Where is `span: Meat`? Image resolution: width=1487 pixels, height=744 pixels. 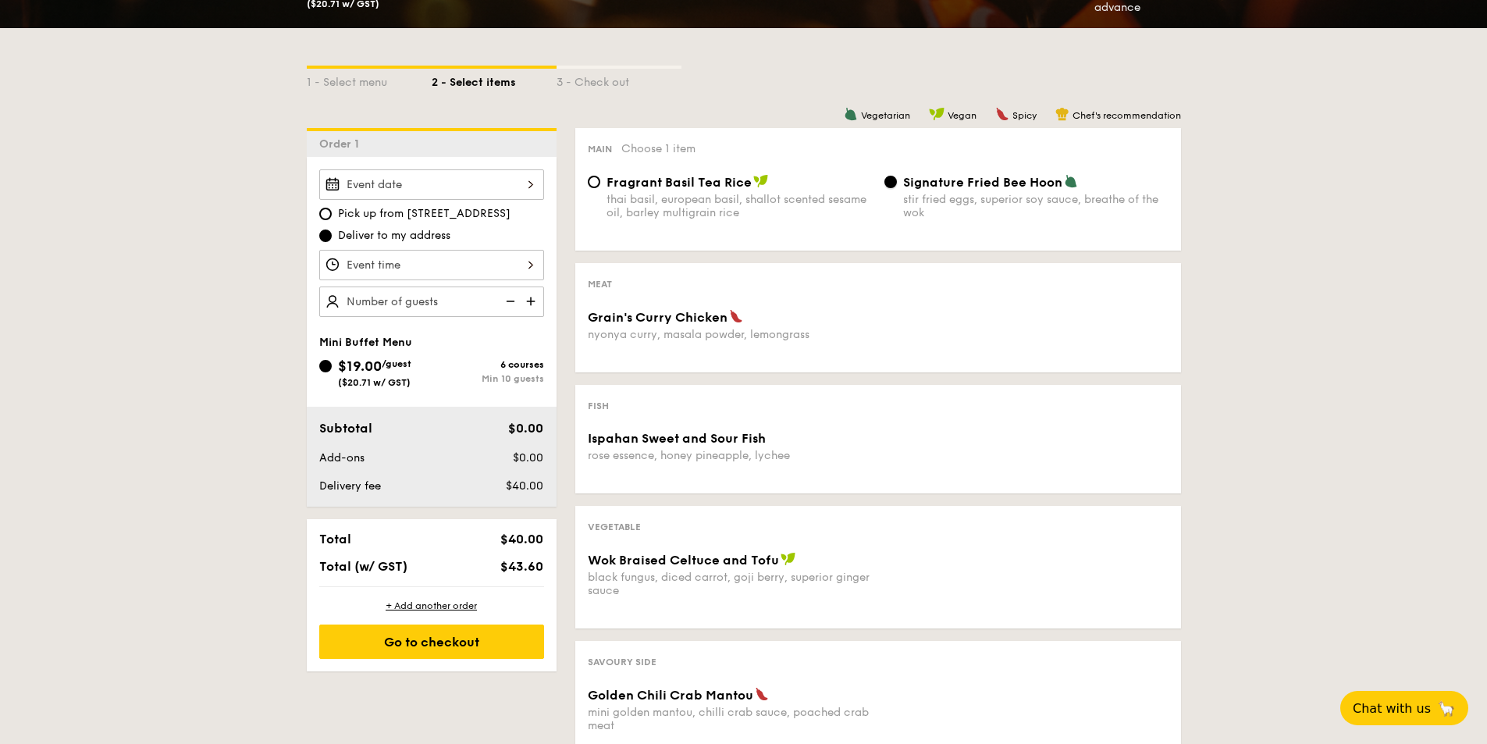
span: Meat is located at coordinates (599, 284).